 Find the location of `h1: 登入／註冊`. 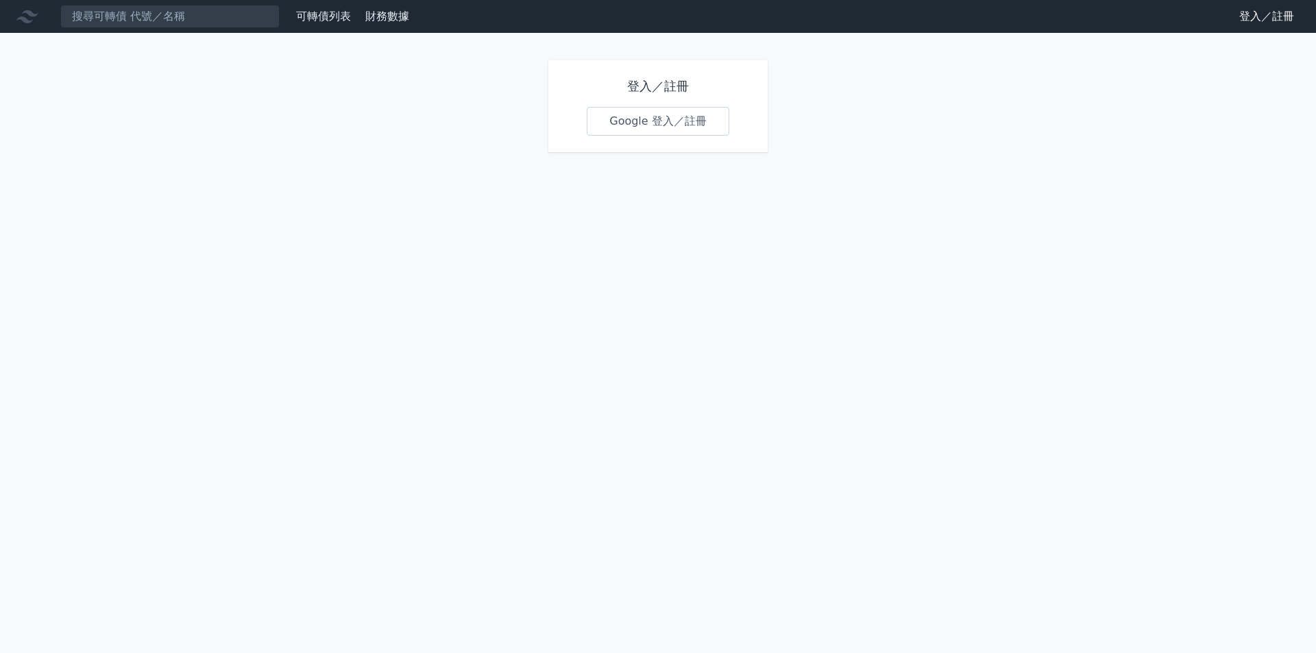

h1: 登入／註冊 is located at coordinates (658, 86).